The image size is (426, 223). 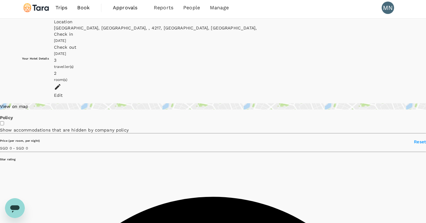 What do you see at coordinates (219, 8) in the screenshot?
I see `span: Manage` at bounding box center [219, 8].